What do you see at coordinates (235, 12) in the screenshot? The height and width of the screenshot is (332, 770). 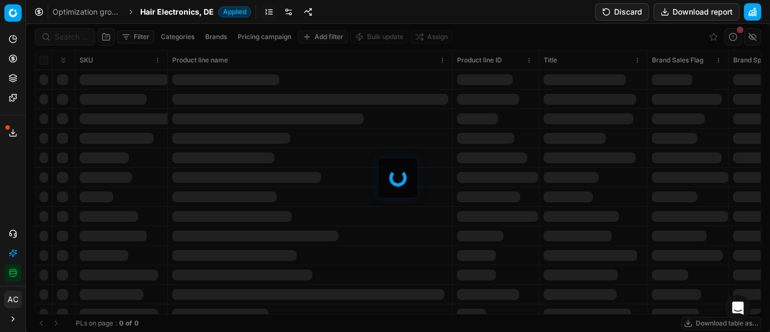 I see `span: Applied` at bounding box center [235, 12].